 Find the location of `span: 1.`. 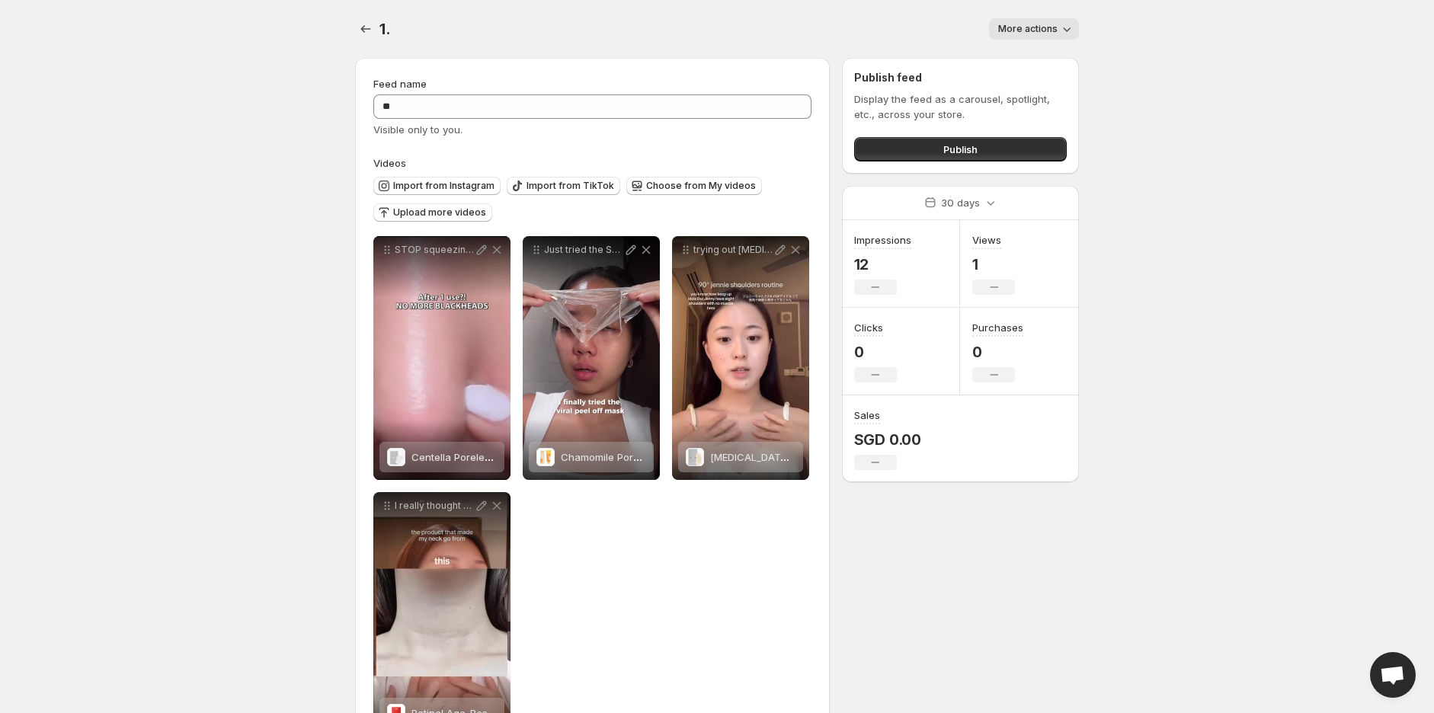

span: 1. is located at coordinates (385, 29).